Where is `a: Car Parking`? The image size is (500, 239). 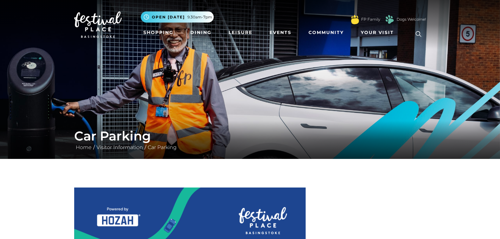
a: Car Parking is located at coordinates (162, 147).